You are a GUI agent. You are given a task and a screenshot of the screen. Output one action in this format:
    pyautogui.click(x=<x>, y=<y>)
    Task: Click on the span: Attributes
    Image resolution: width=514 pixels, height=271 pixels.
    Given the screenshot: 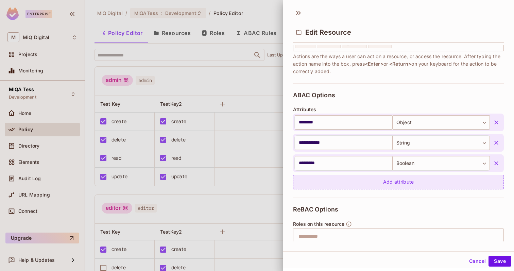 What is the action you would take?
    pyautogui.click(x=305, y=109)
    